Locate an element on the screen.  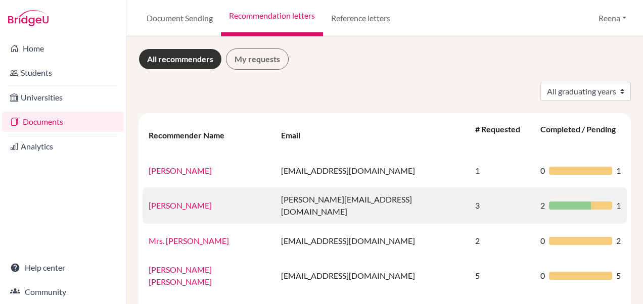
a: Help center is located at coordinates (63, 268).